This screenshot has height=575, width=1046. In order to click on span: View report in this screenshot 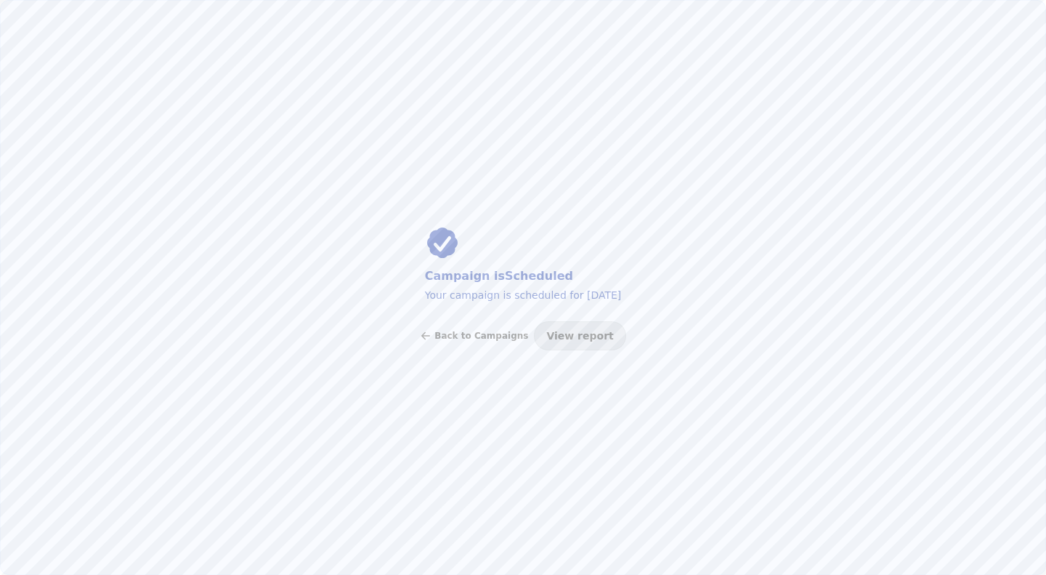, I will do `click(580, 336)`.